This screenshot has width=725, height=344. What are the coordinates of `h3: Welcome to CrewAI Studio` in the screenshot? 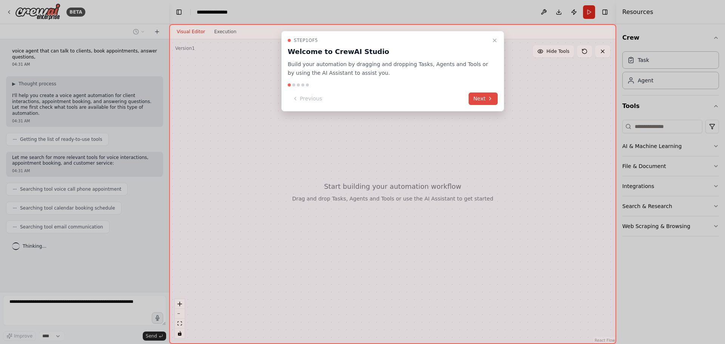 It's located at (388, 52).